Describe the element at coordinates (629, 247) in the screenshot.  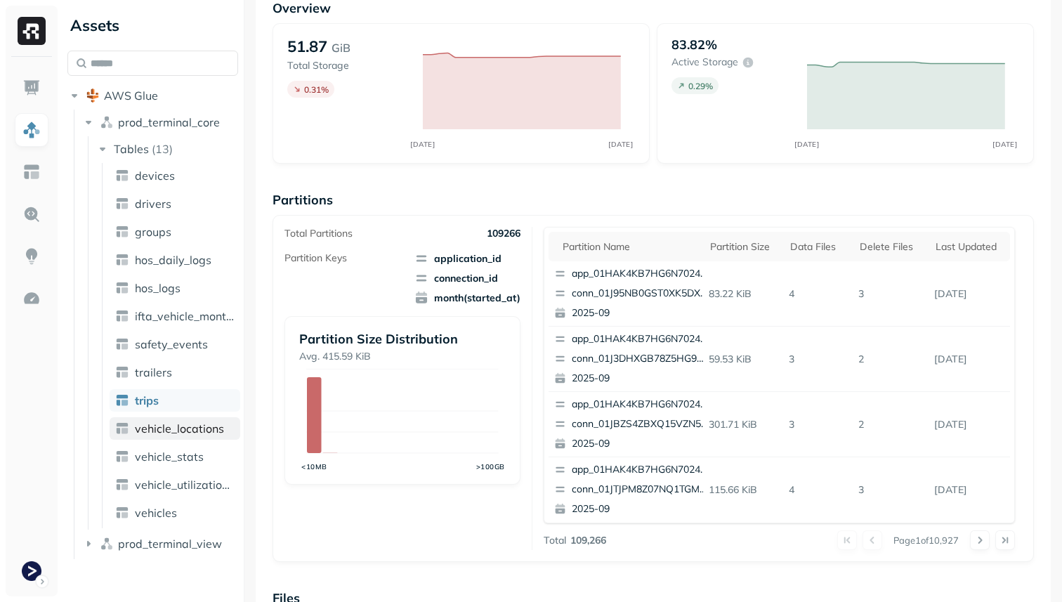
I see `div: Partition name` at that location.